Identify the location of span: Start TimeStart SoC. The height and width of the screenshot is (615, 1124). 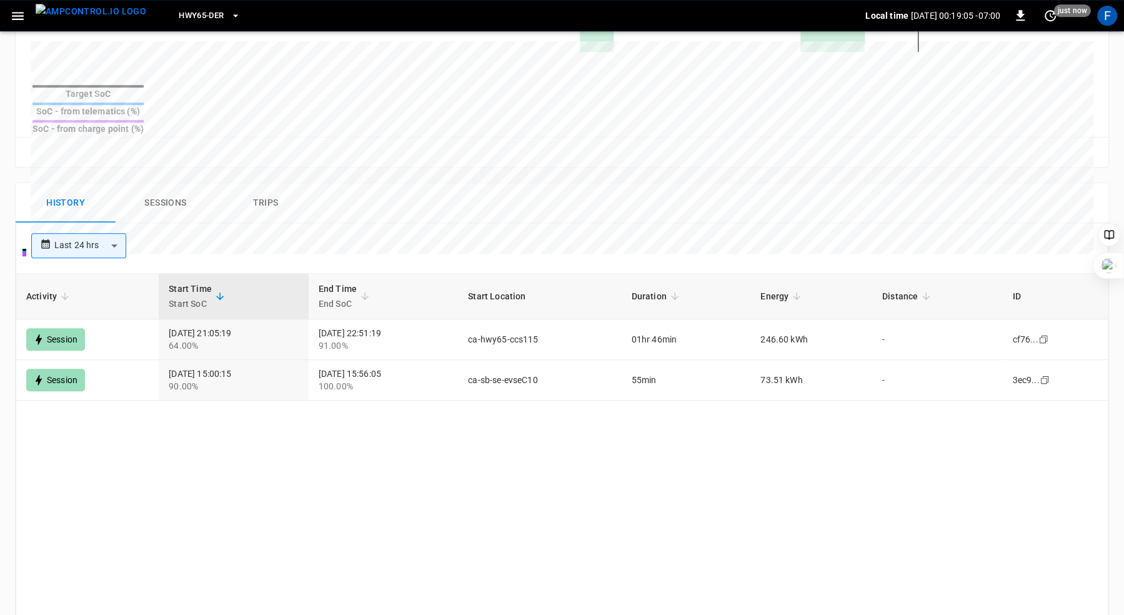
(198, 296).